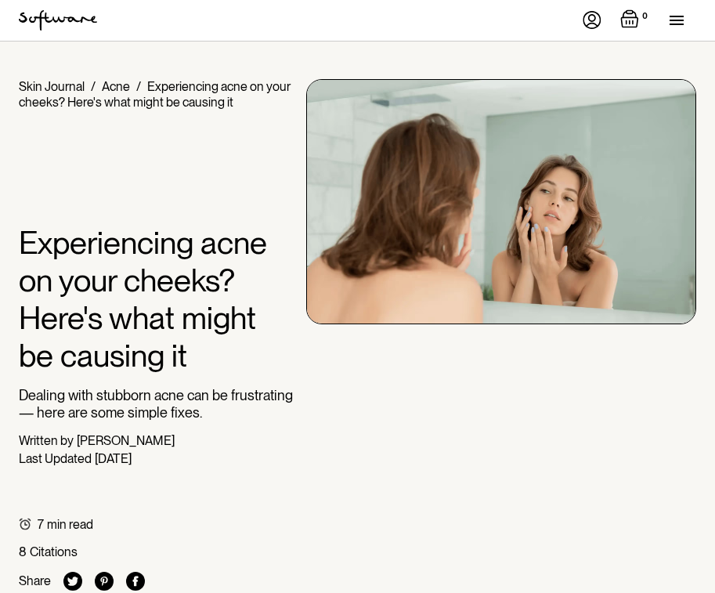  Describe the element at coordinates (23, 552) in the screenshot. I see `div: 8` at that location.